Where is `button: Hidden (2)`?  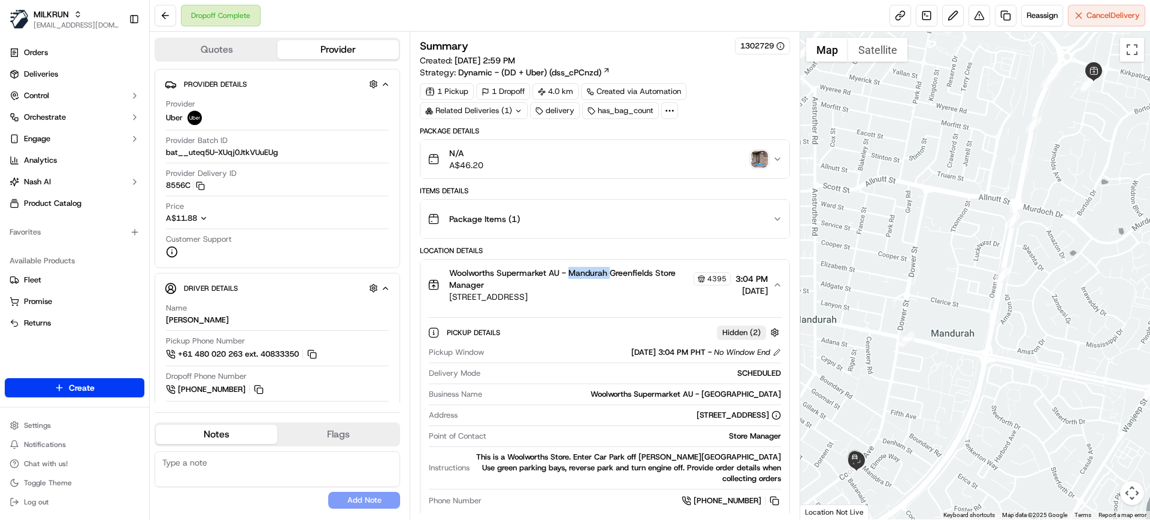
button: Hidden (2) is located at coordinates (749, 332).